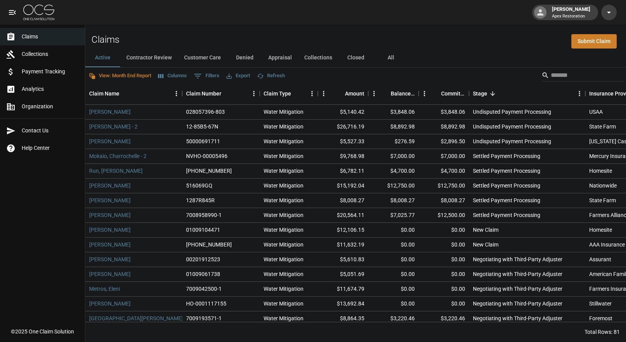 Image resolution: width=626 pixels, height=342 pixels. What do you see at coordinates (607, 244) in the screenshot?
I see `div: AAA Insurance` at bounding box center [607, 244].